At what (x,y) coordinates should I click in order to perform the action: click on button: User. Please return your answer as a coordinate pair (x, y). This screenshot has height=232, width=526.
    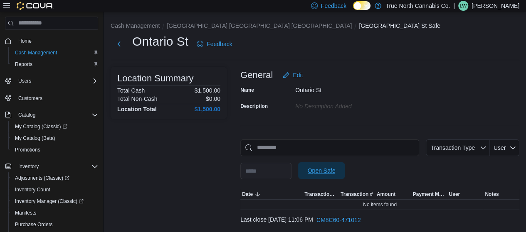
    Looking at the image, I should click on (465, 194).